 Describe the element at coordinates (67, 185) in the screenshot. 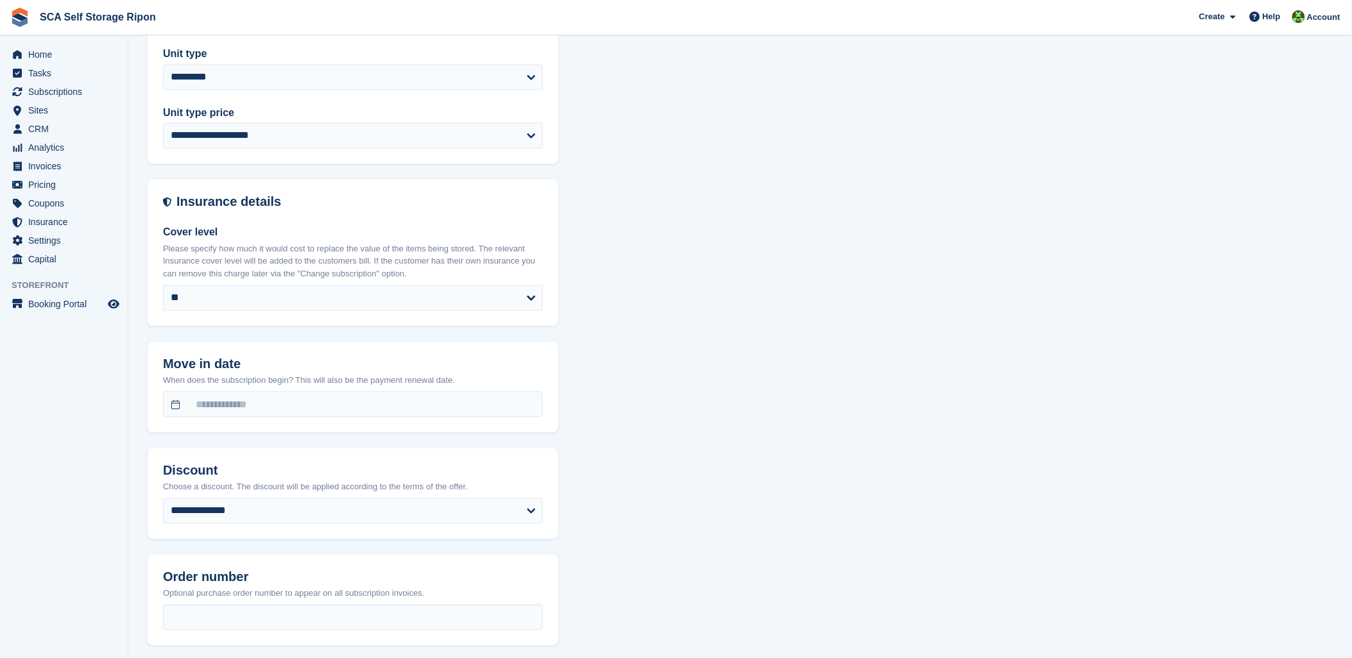

I see `span: Pricing` at that location.